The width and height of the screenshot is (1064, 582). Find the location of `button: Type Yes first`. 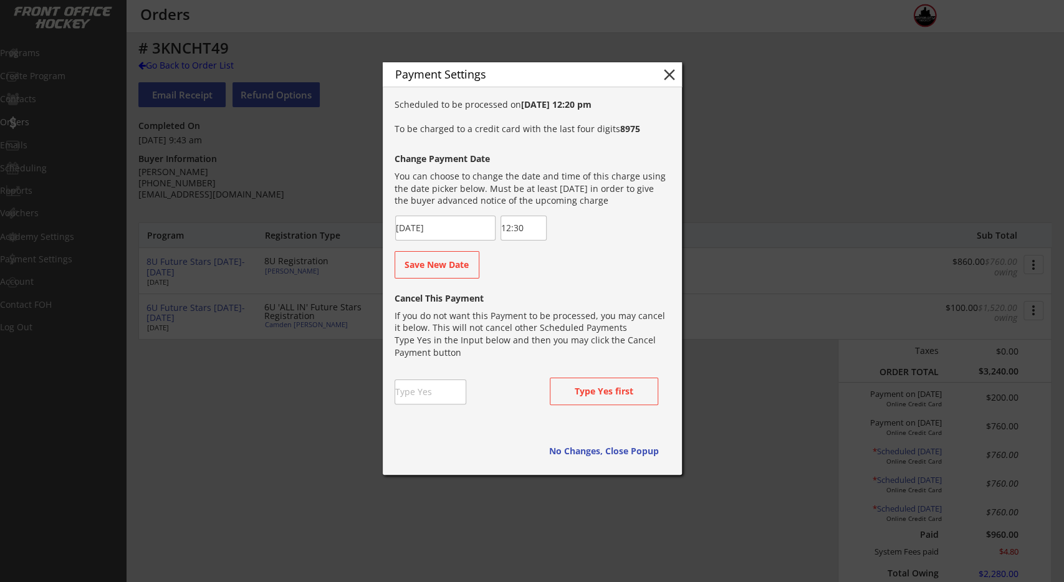

button: Type Yes first is located at coordinates (604, 392).